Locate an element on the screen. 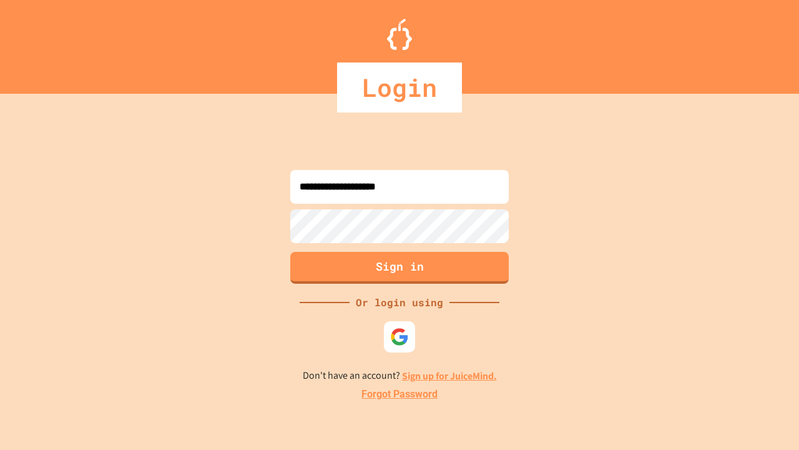 The width and height of the screenshot is (799, 450). img: google-icon.svg is located at coordinates (400, 337).